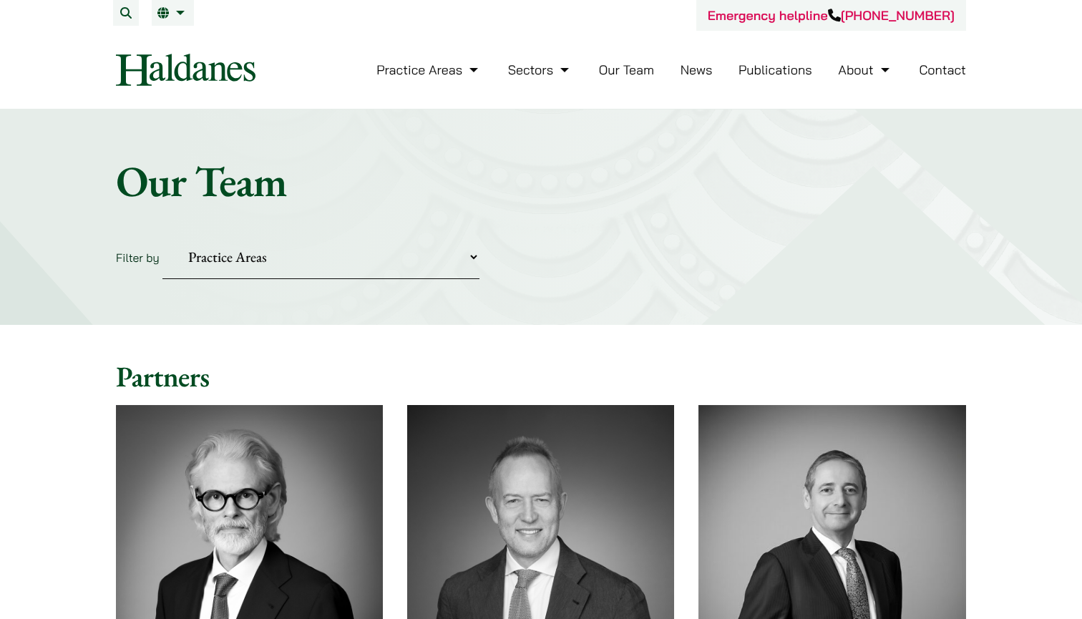  Describe the element at coordinates (172, 13) in the screenshot. I see `a: EN` at that location.